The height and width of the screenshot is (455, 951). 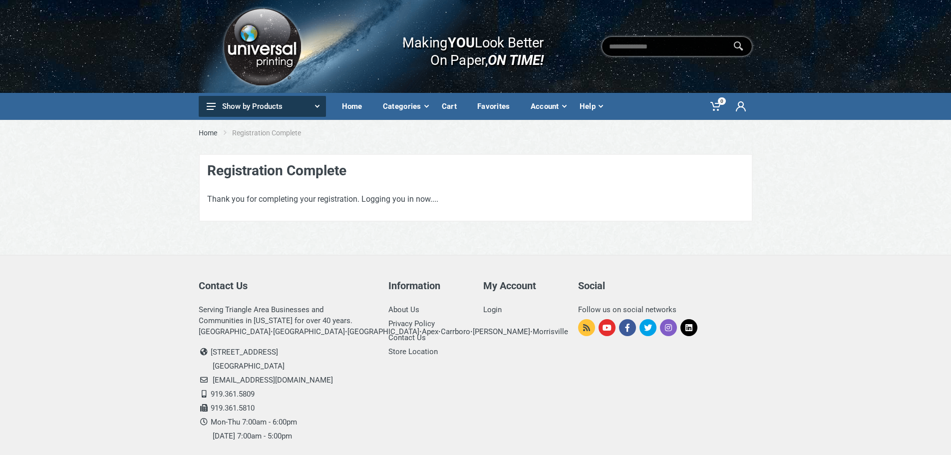 I want to click on a: Login, so click(x=492, y=309).